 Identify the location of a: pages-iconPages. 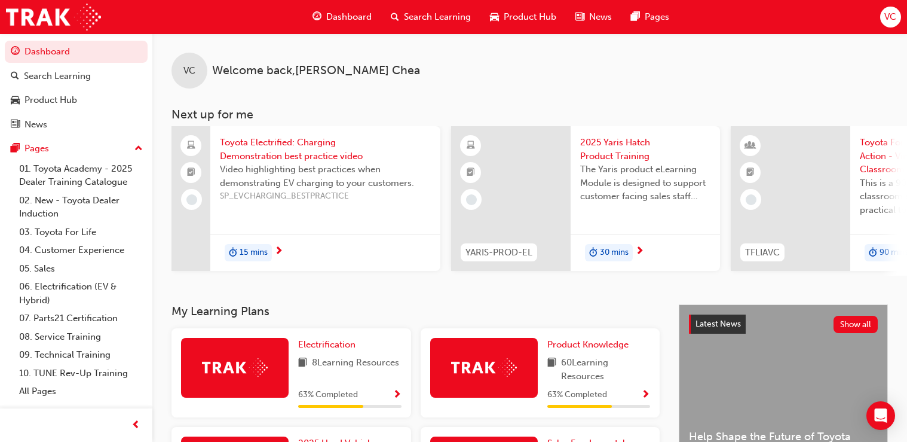
(650, 17).